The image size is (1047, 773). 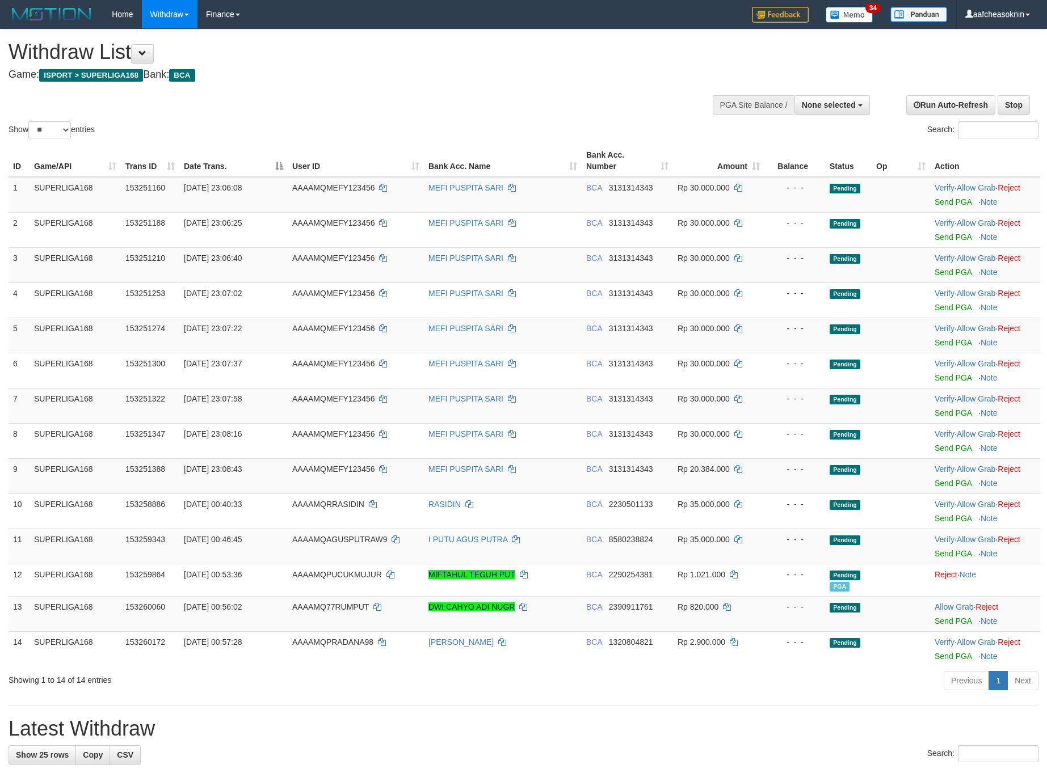 What do you see at coordinates (19, 546) in the screenshot?
I see `td: 11` at bounding box center [19, 546].